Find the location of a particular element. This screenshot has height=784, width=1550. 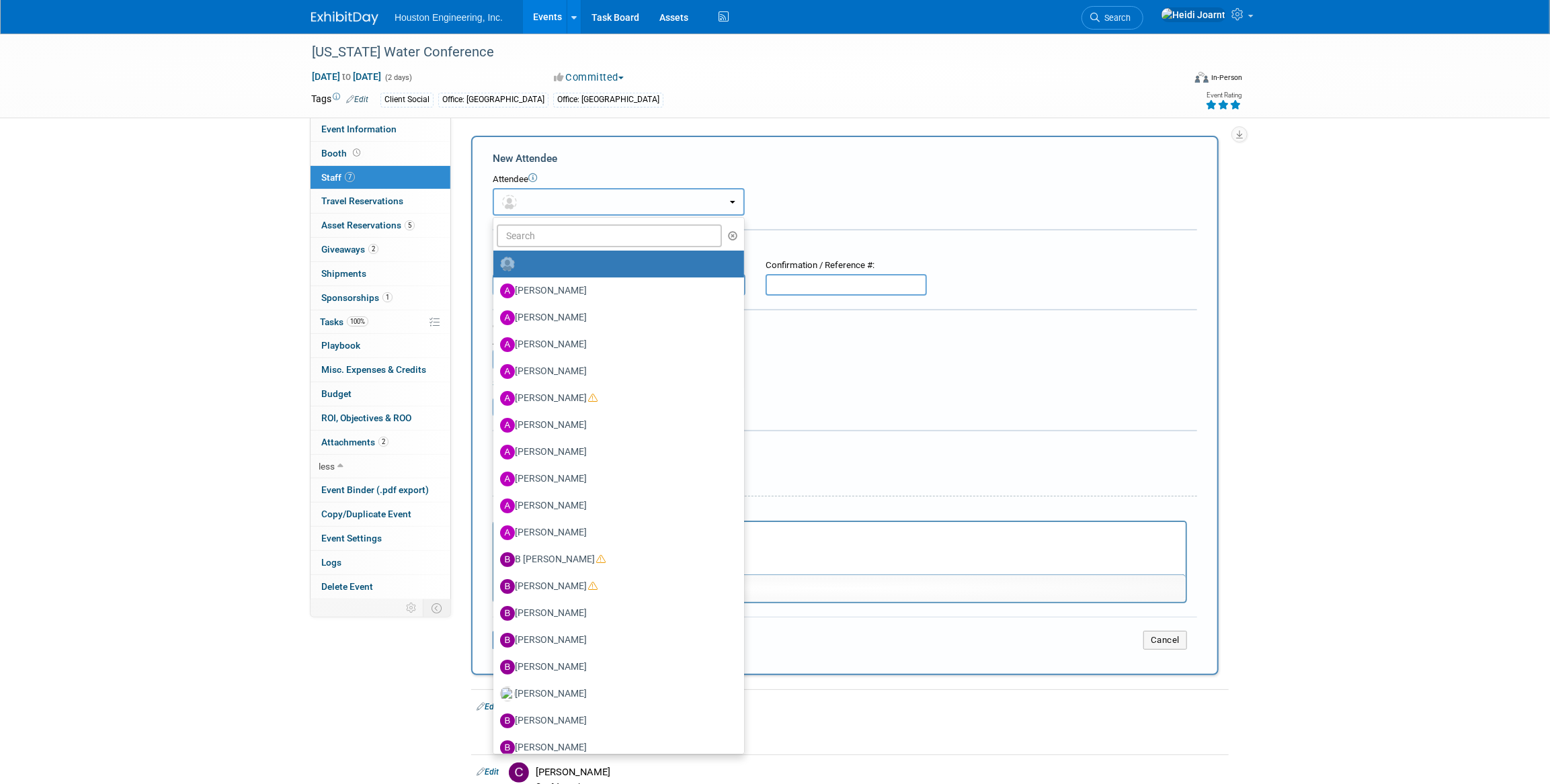

button: Cancel is located at coordinates (1165, 640).